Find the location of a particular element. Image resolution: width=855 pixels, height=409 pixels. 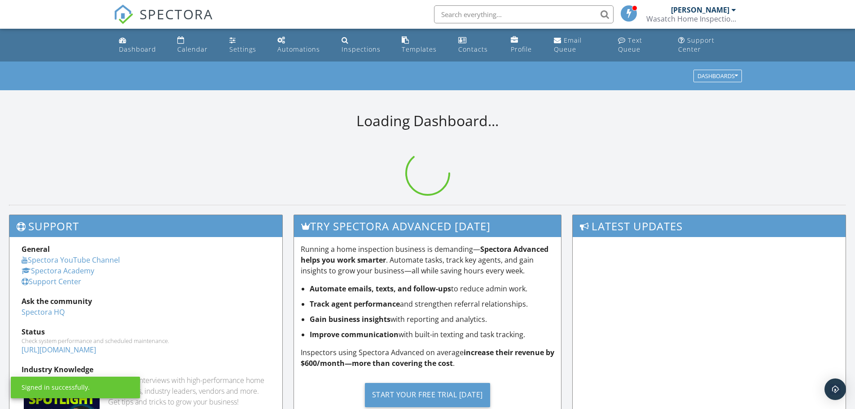

div: Settings is located at coordinates (243, 49).